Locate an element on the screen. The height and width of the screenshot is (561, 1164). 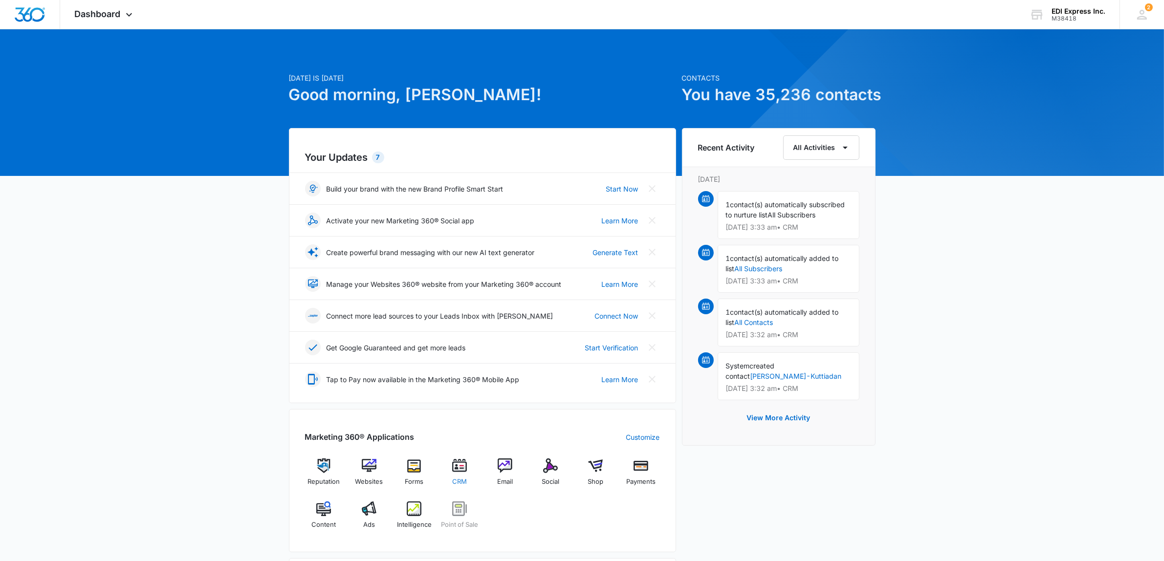
span: Social is located at coordinates (551, 482).